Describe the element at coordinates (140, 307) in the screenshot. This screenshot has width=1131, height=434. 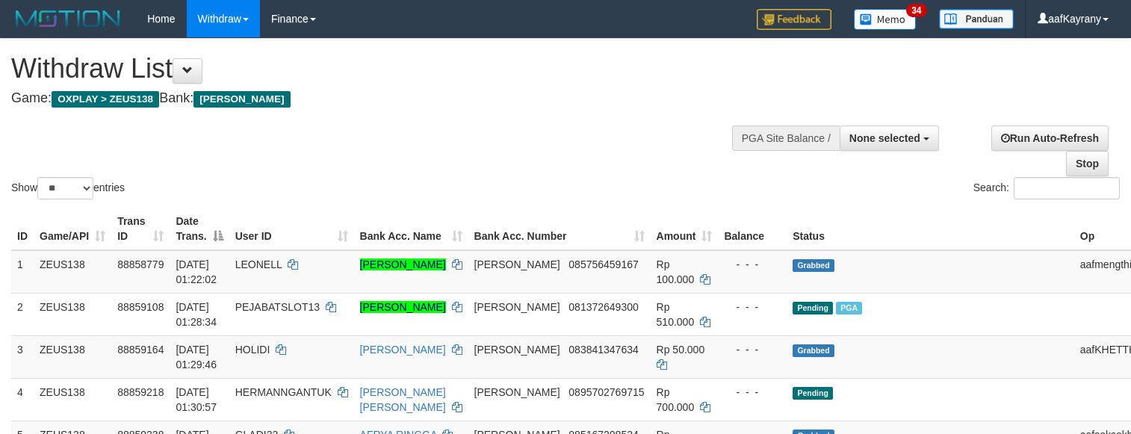
I see `span: 88859108` at that location.